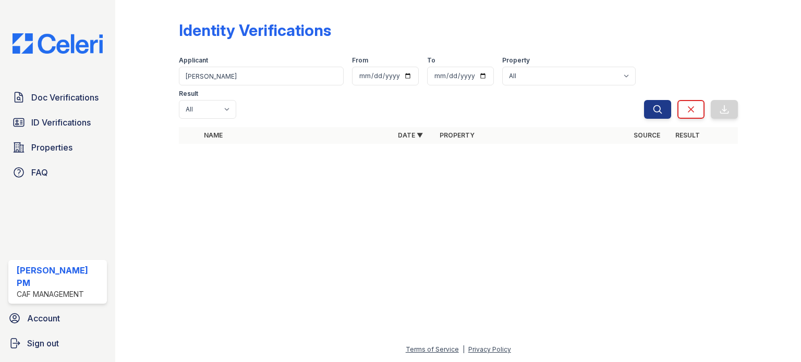 This screenshot has height=362, width=801. I want to click on a: Name, so click(213, 135).